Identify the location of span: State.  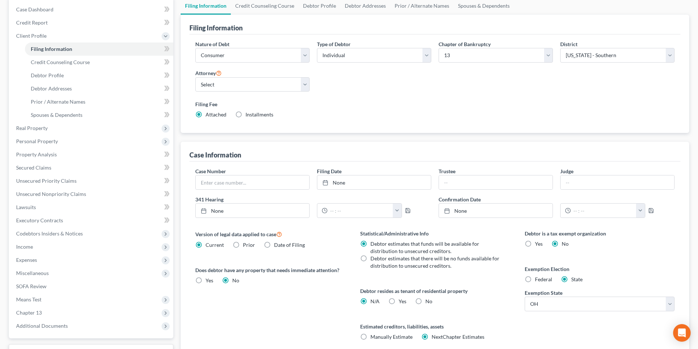
(577, 279).